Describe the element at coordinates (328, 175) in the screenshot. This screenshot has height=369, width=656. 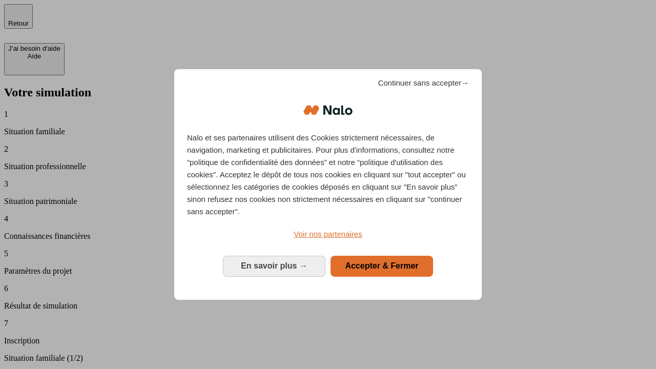
I see `p: Nalo et ses partenaires utilisent des Cookies strictement nécessaires, de navigation, marketing e...` at that location.